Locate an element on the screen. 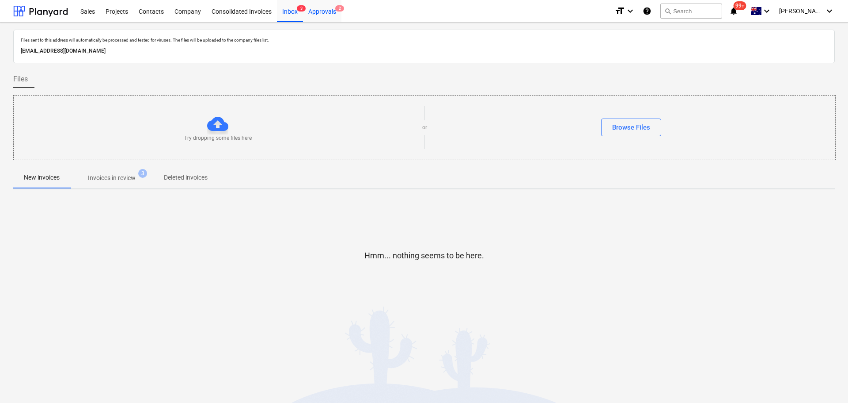 The image size is (848, 403). div: Browse Files is located at coordinates (631, 127).